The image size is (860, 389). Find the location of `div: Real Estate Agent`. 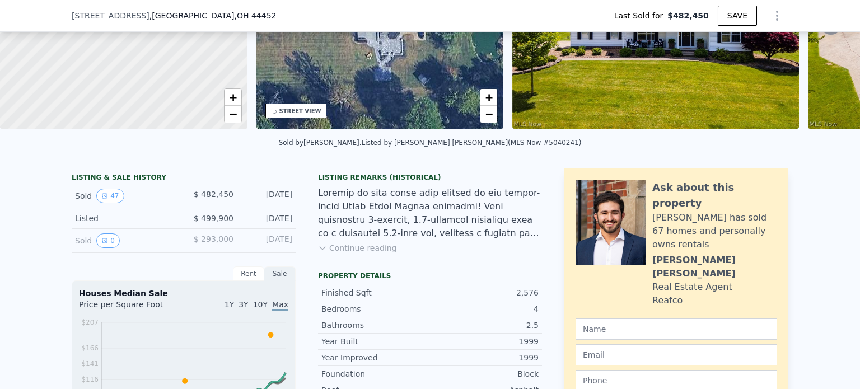

div: Real Estate Agent is located at coordinates (692, 287).